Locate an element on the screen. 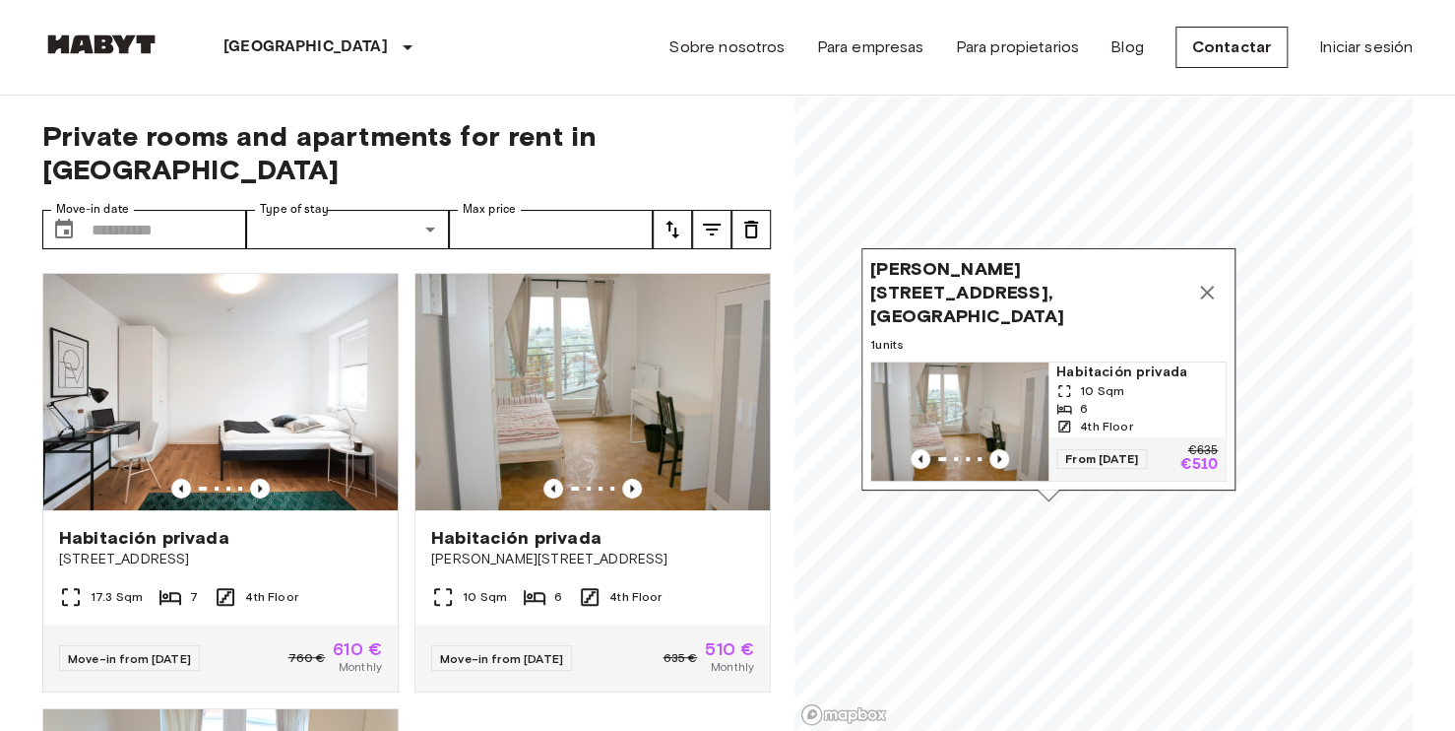 The height and width of the screenshot is (731, 1455). a: Marketing picture of unit DE-01-008-001-02HPrevious imagePrevious imageHabitación privada[STREET_... is located at coordinates (221, 483).